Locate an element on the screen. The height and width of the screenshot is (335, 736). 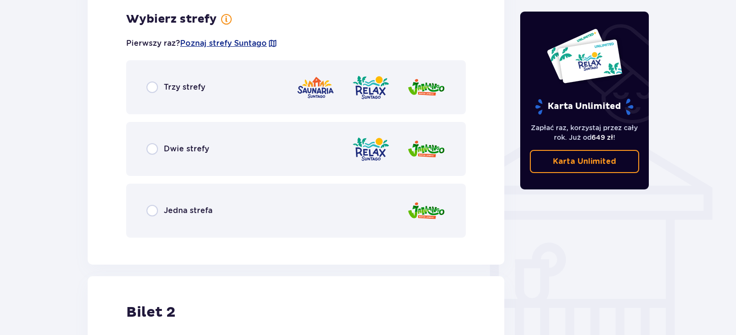
span: Poznaj strefy Suntago is located at coordinates (224, 43).